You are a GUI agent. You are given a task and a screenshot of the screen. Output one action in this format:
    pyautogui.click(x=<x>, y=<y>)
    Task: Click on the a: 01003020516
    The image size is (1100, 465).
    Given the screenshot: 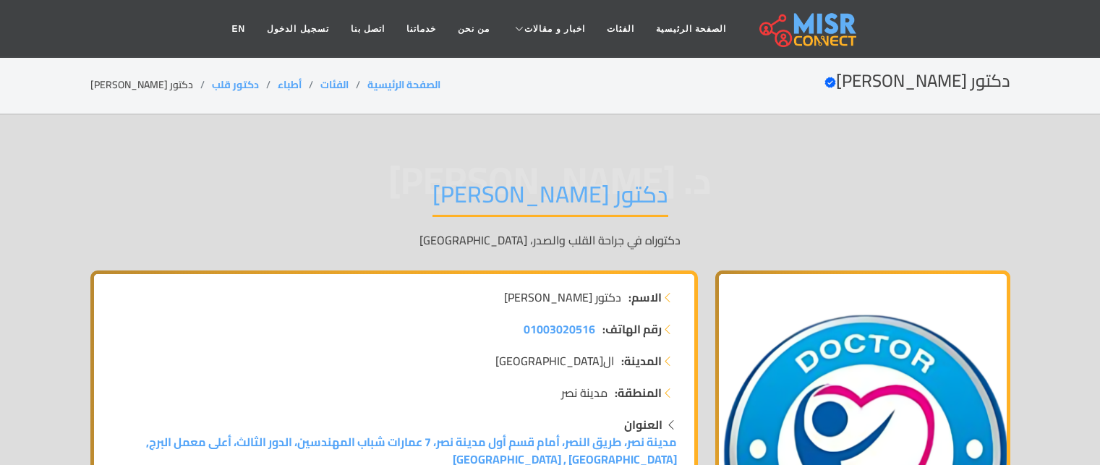 What is the action you would take?
    pyautogui.click(x=559, y=329)
    